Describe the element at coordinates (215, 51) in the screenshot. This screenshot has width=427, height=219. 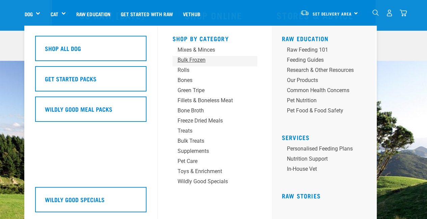
I see `a: Mixes & Minces` at that location.